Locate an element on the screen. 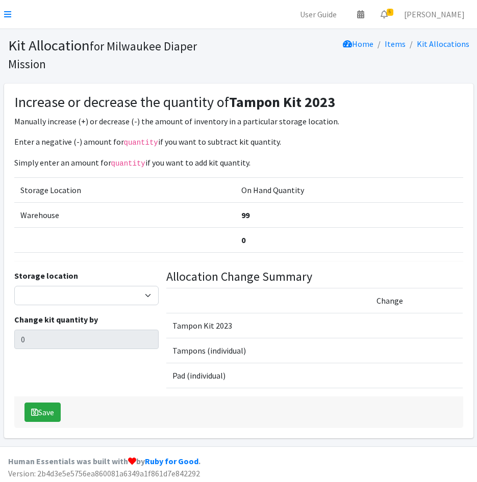  td: Tampon Kit 2023 is located at coordinates (268, 326).